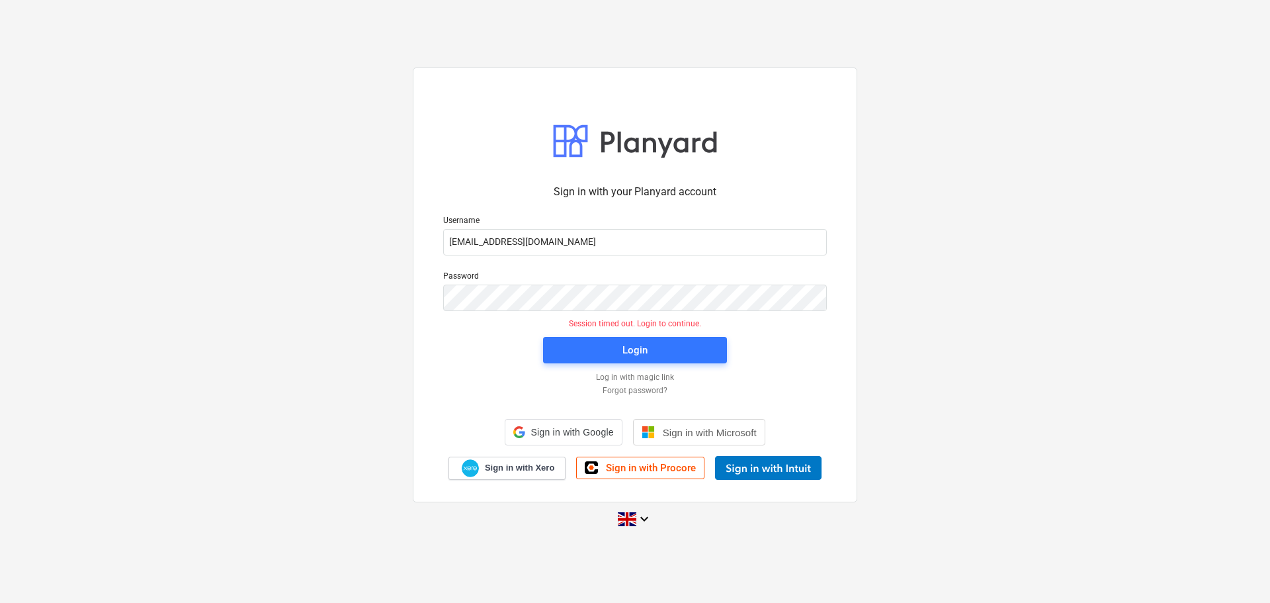 Image resolution: width=1270 pixels, height=603 pixels. I want to click on p: Username, so click(635, 222).